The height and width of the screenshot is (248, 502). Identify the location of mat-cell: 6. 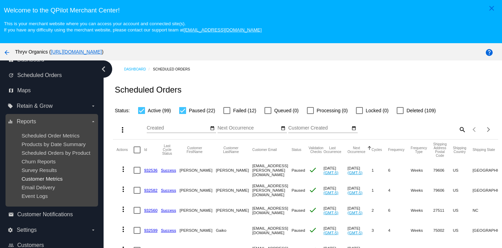
(399, 170).